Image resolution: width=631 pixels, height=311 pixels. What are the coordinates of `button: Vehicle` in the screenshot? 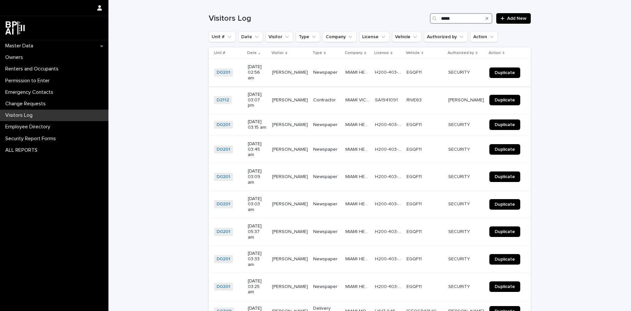 It's located at (407, 37).